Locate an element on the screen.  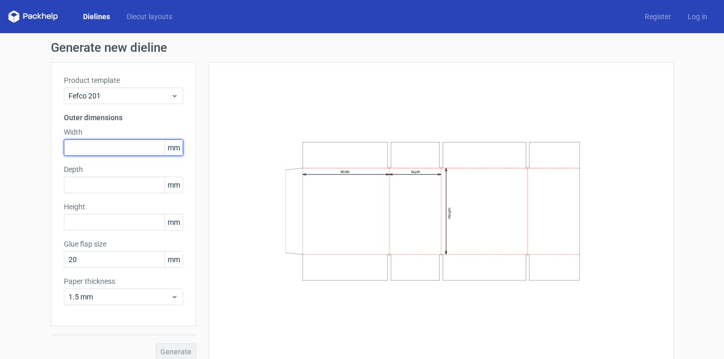
label: Depth is located at coordinates (123, 170).